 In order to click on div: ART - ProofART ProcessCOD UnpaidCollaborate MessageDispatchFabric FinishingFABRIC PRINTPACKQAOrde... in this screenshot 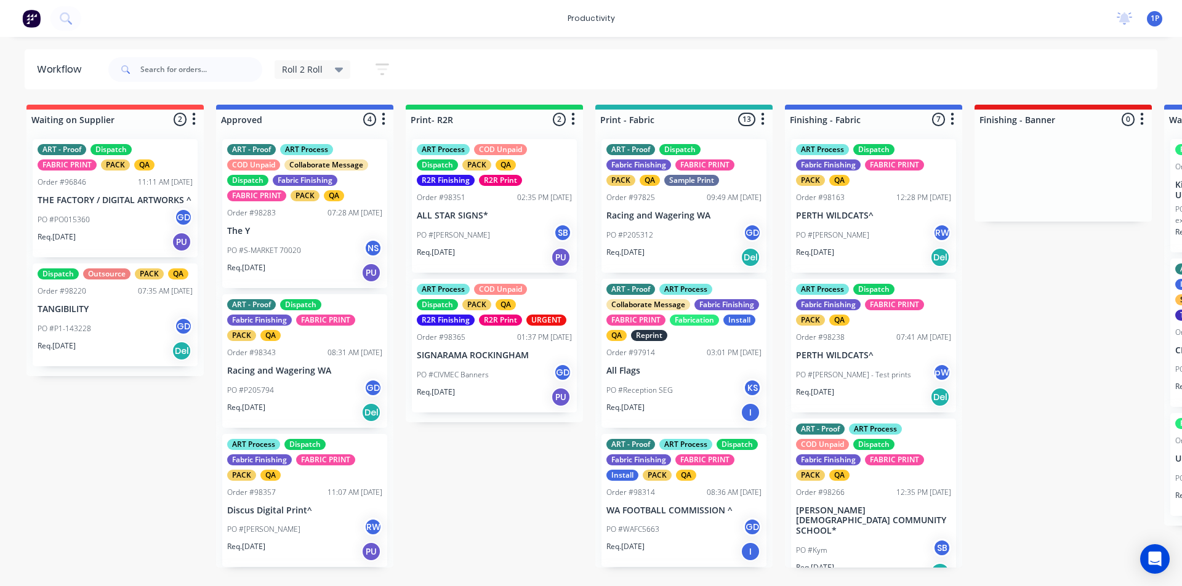, I will do `click(305, 214)`.